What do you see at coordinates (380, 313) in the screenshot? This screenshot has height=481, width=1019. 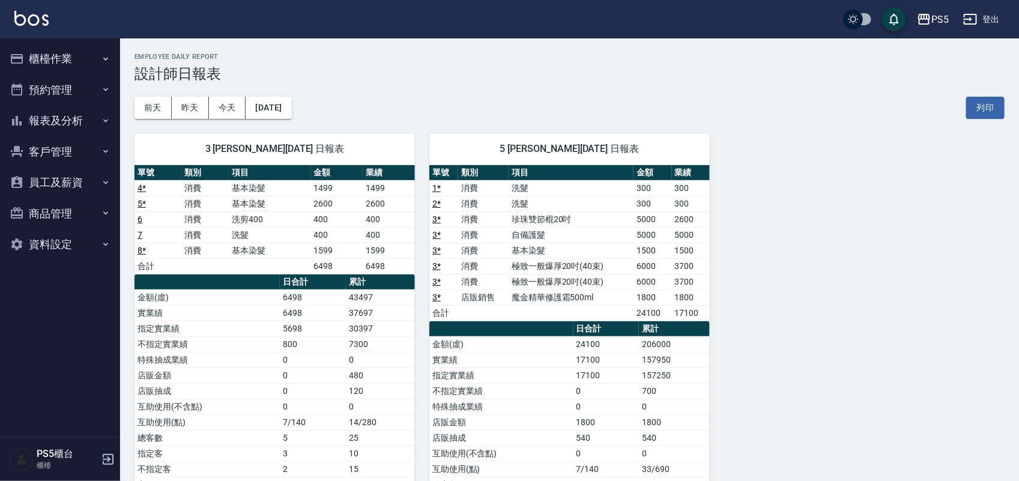 I see `td: 37697` at bounding box center [380, 313].